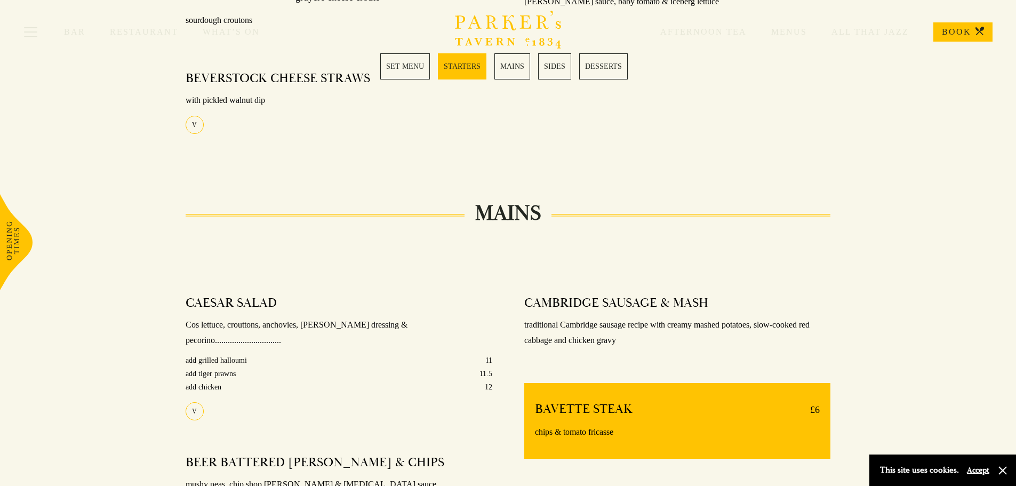 Image resolution: width=1016 pixels, height=486 pixels. Describe the element at coordinates (508, 213) in the screenshot. I see `h2: MAINS` at that location.